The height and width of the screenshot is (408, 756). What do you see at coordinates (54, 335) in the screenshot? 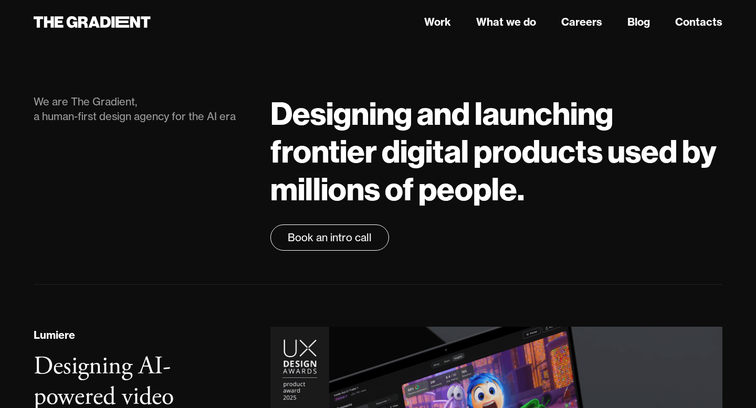
I see `div: Lumiere` at bounding box center [54, 335].